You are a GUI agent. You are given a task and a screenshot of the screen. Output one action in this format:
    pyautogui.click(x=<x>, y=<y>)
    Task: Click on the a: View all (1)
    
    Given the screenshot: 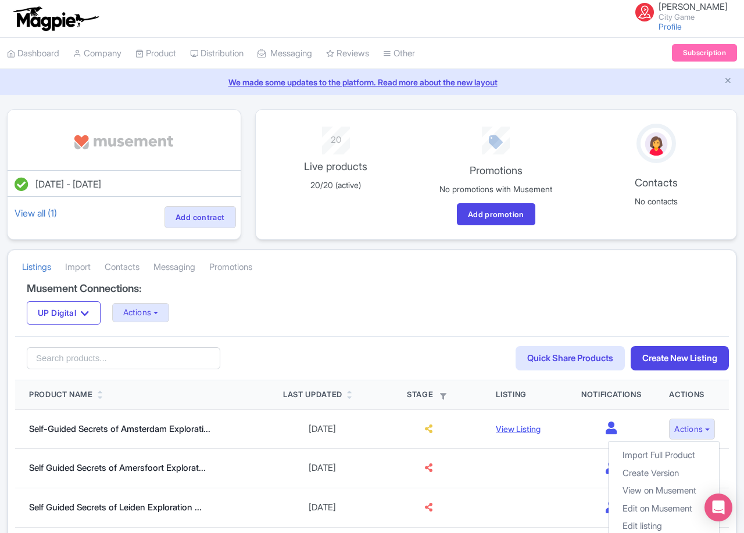 What is the action you would take?
    pyautogui.click(x=35, y=213)
    